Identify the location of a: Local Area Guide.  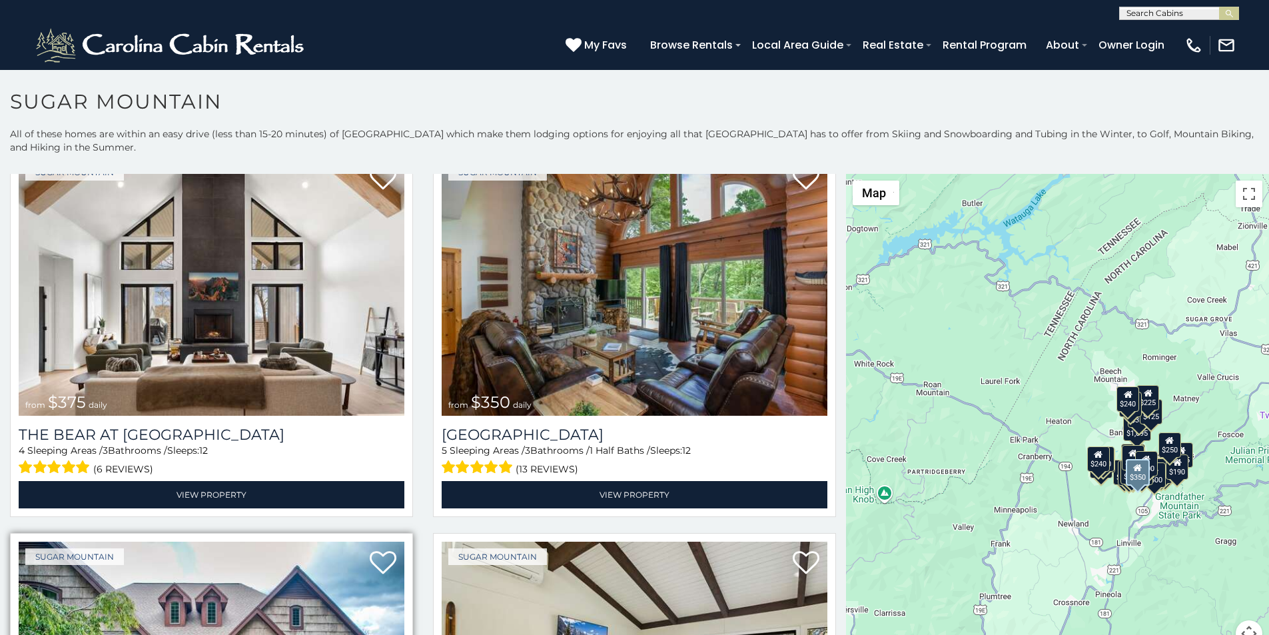
(797, 45).